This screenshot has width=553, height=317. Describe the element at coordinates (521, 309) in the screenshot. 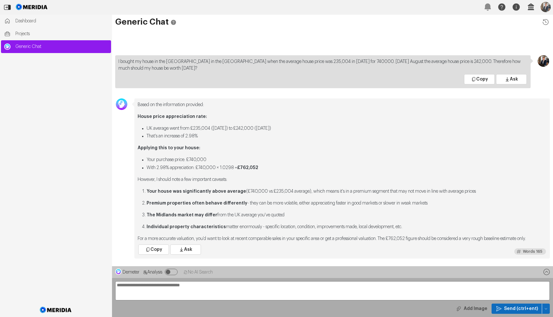

I see `span: Send (ctrl+ent)` at that location.